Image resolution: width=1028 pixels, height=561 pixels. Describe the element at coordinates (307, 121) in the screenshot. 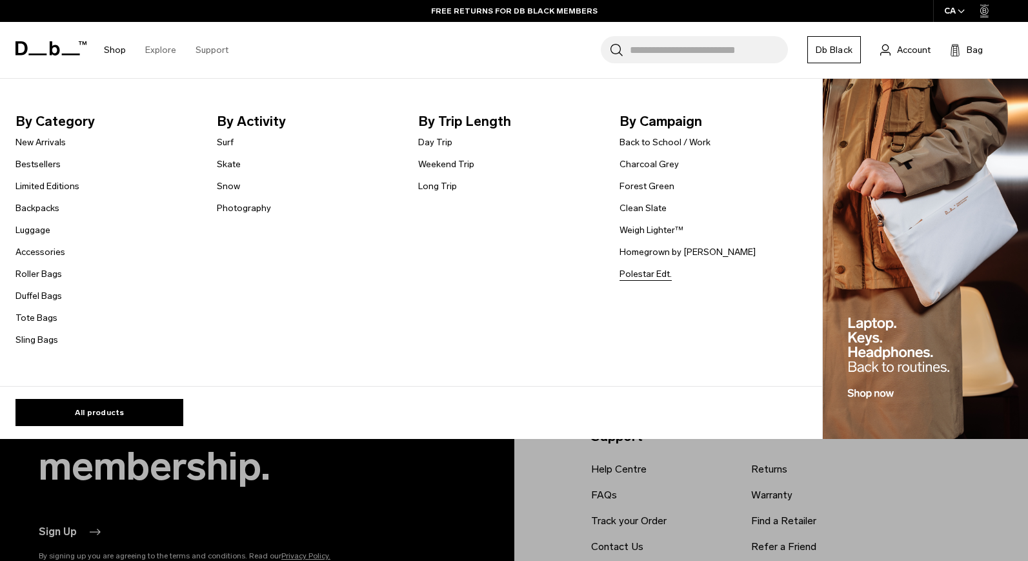

I see `span: By Activity` at that location.